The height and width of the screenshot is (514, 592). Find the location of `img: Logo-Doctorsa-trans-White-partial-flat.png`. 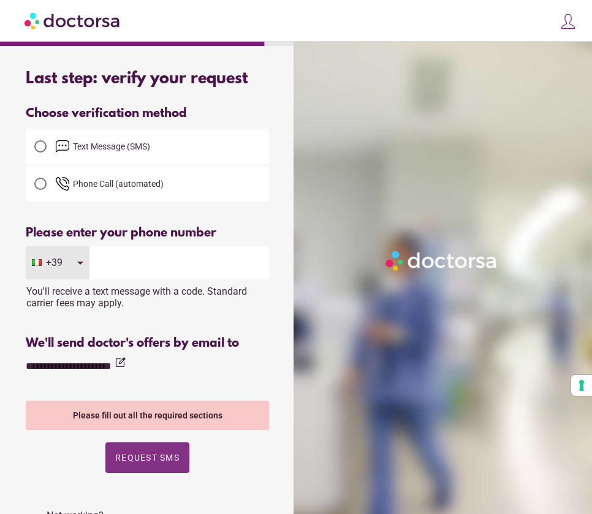

img: Logo-Doctorsa-trans-White-partial-flat.png is located at coordinates (441, 261).